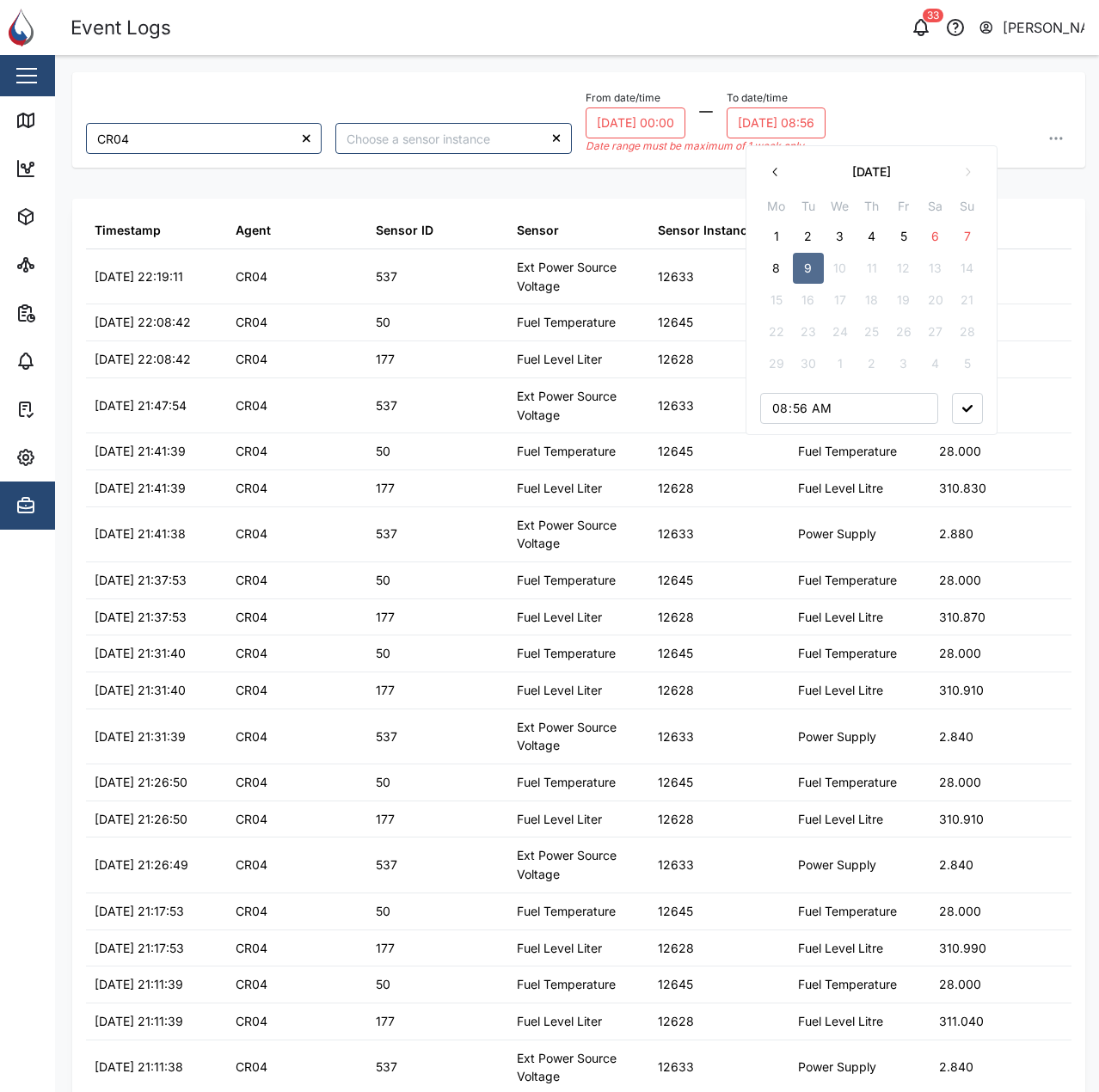 This screenshot has width=1099, height=1092. Describe the element at coordinates (538, 231) in the screenshot. I see `div: Sensor` at that location.